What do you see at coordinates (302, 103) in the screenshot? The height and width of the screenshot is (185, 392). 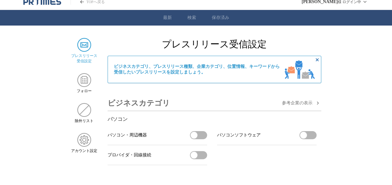 I see `button: 参考企業の表示` at bounding box center [302, 103].